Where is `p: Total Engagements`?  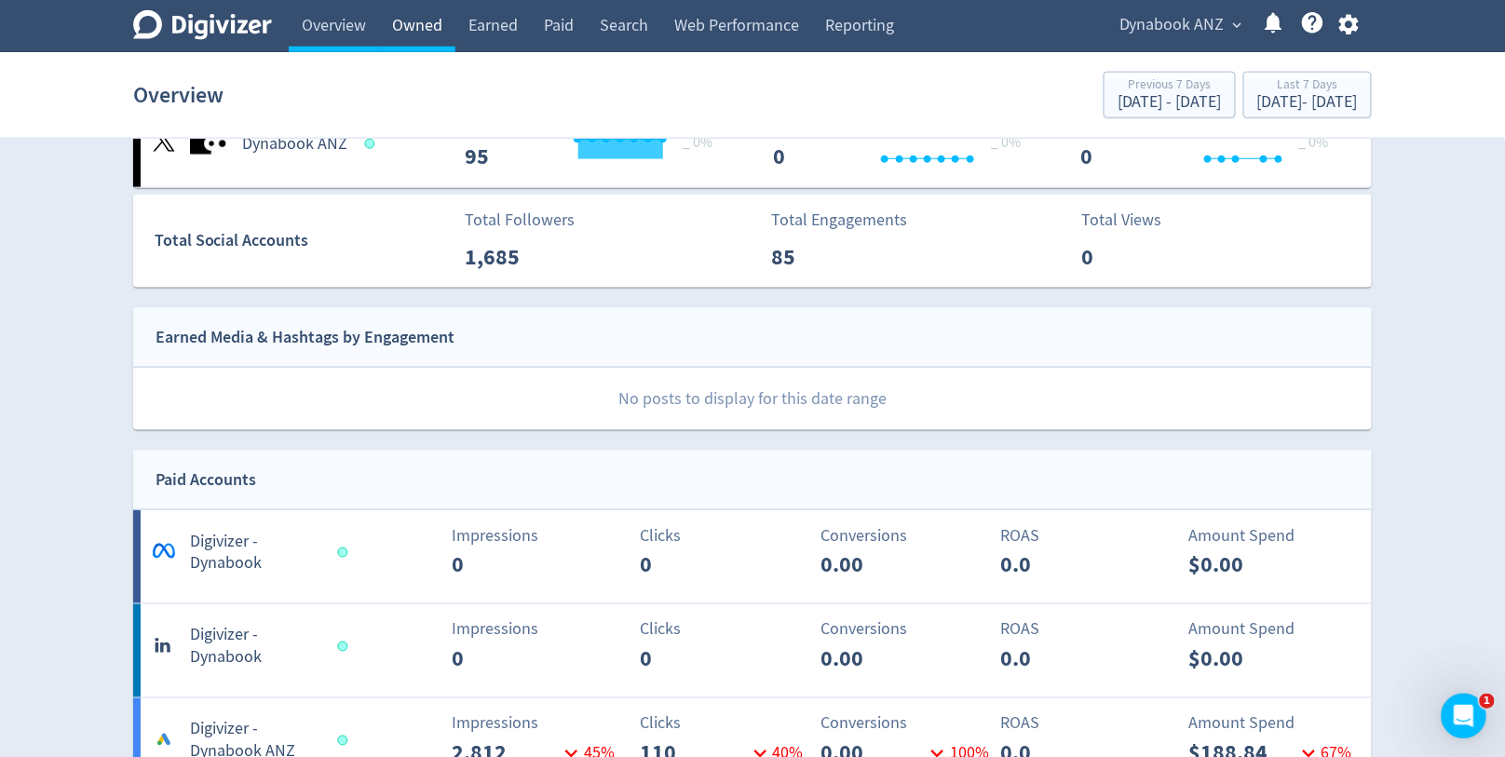
p: Total Engagements is located at coordinates (840, 220).